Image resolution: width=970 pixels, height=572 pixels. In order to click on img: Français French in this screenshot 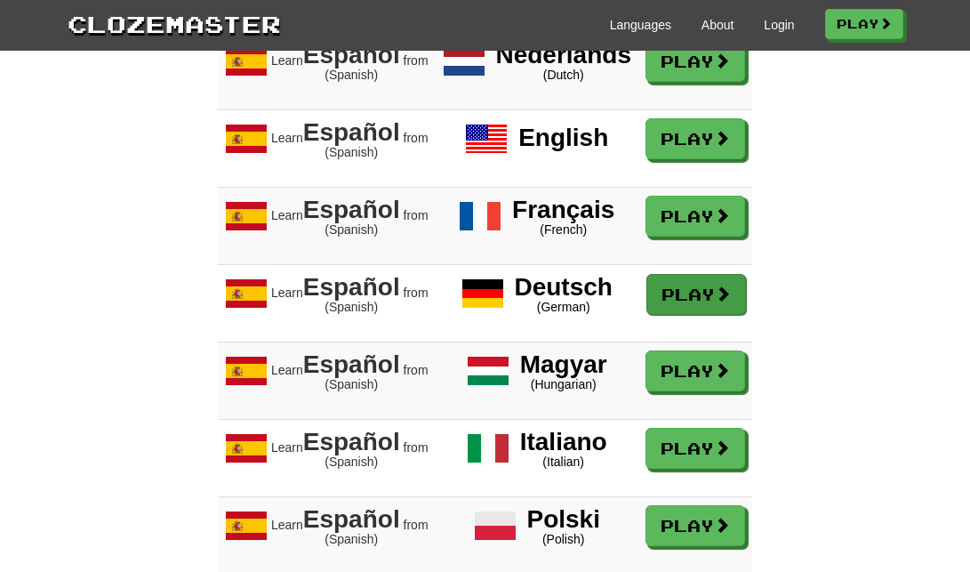, I will do `click(480, 216)`.